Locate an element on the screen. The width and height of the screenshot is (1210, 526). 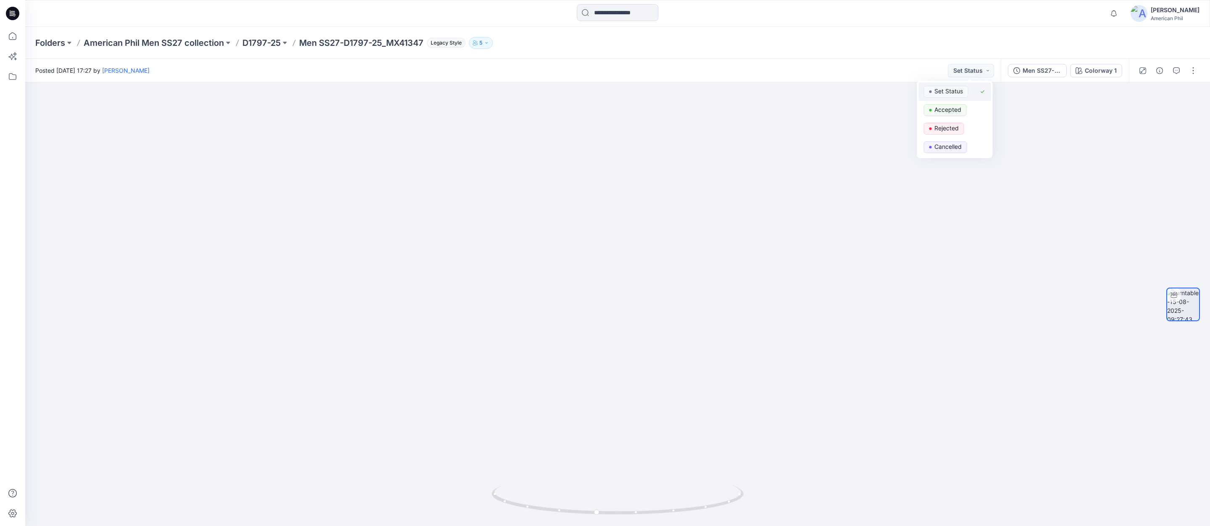
span: Legacy Style is located at coordinates (446, 43).